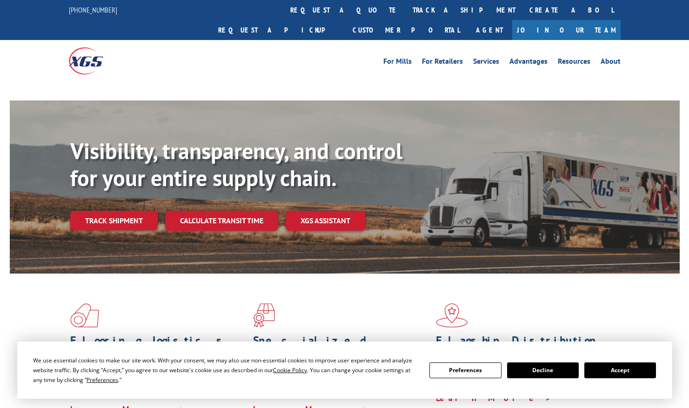  What do you see at coordinates (290, 370) in the screenshot?
I see `span: Cookie Policy` at bounding box center [290, 370].